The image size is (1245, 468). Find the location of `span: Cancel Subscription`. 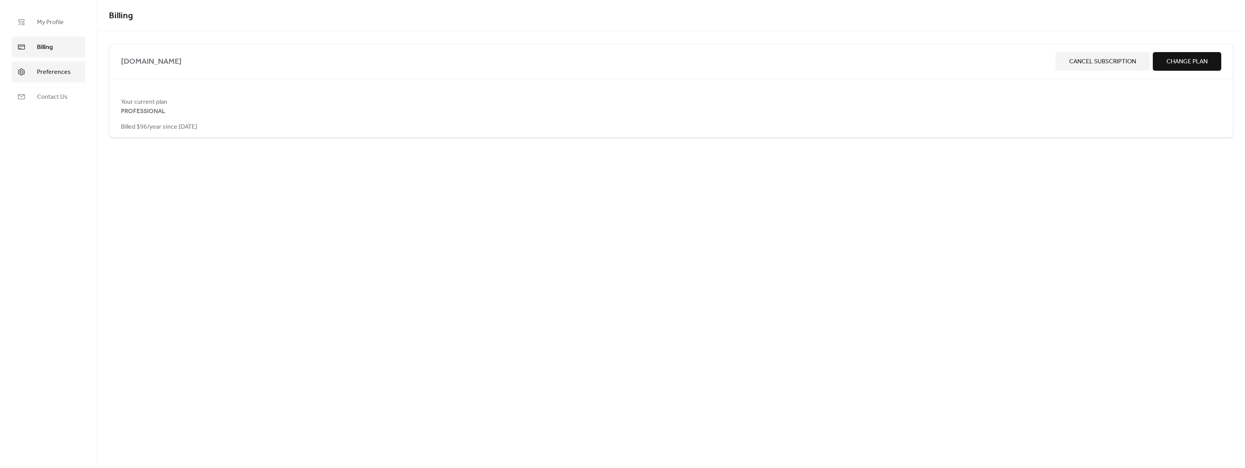

span: Cancel Subscription is located at coordinates (1102, 62).